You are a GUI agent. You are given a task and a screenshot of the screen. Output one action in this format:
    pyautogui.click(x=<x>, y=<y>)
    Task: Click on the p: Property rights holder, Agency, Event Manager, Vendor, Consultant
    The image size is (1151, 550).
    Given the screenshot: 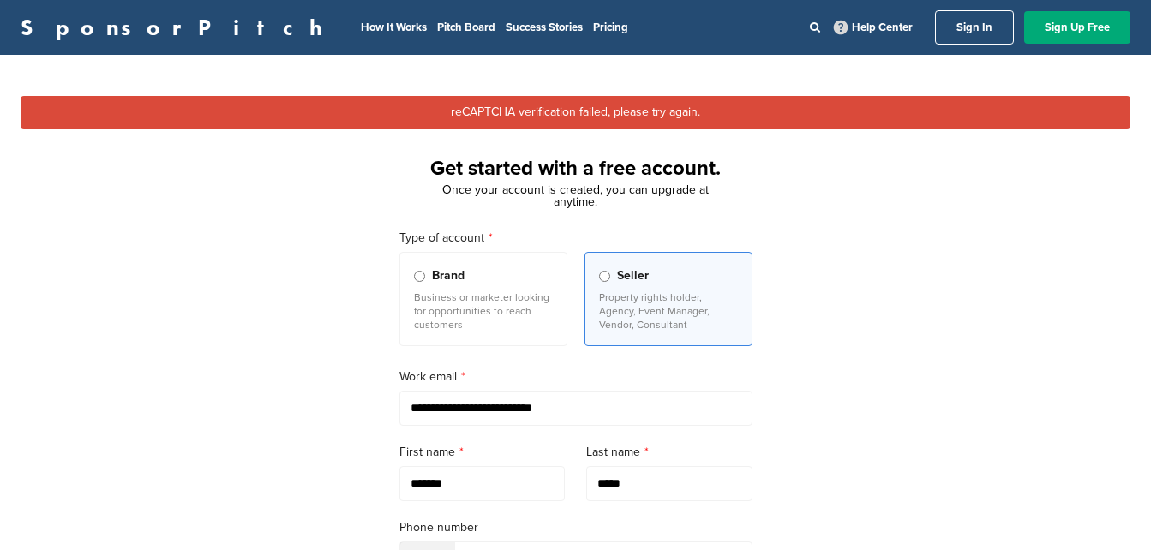 What is the action you would take?
    pyautogui.click(x=668, y=311)
    